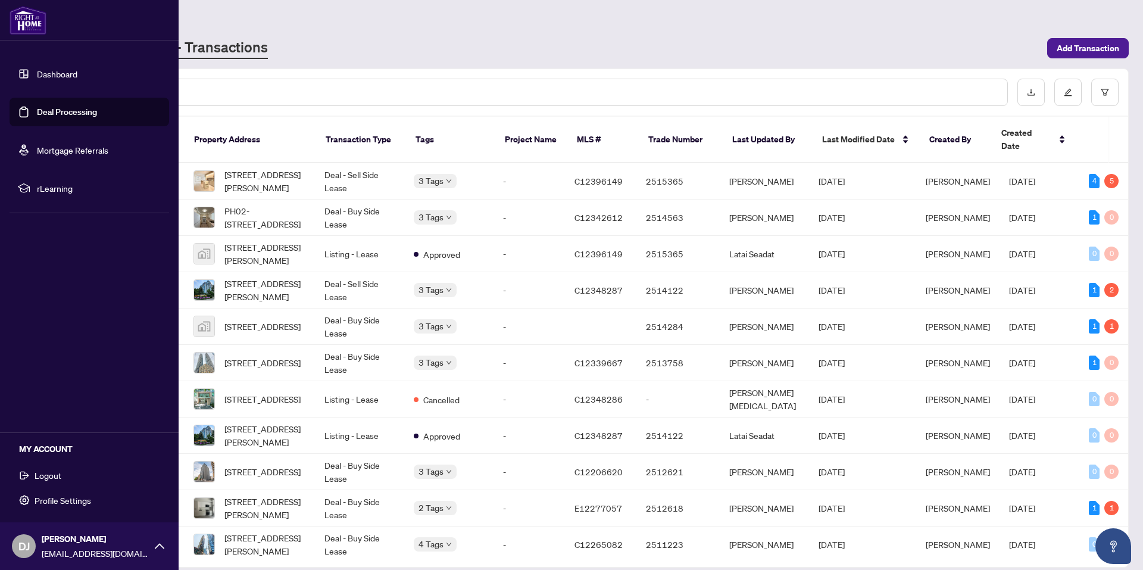 The width and height of the screenshot is (1143, 570). What do you see at coordinates (451, 140) in the screenshot?
I see `th: Tags` at bounding box center [451, 140].